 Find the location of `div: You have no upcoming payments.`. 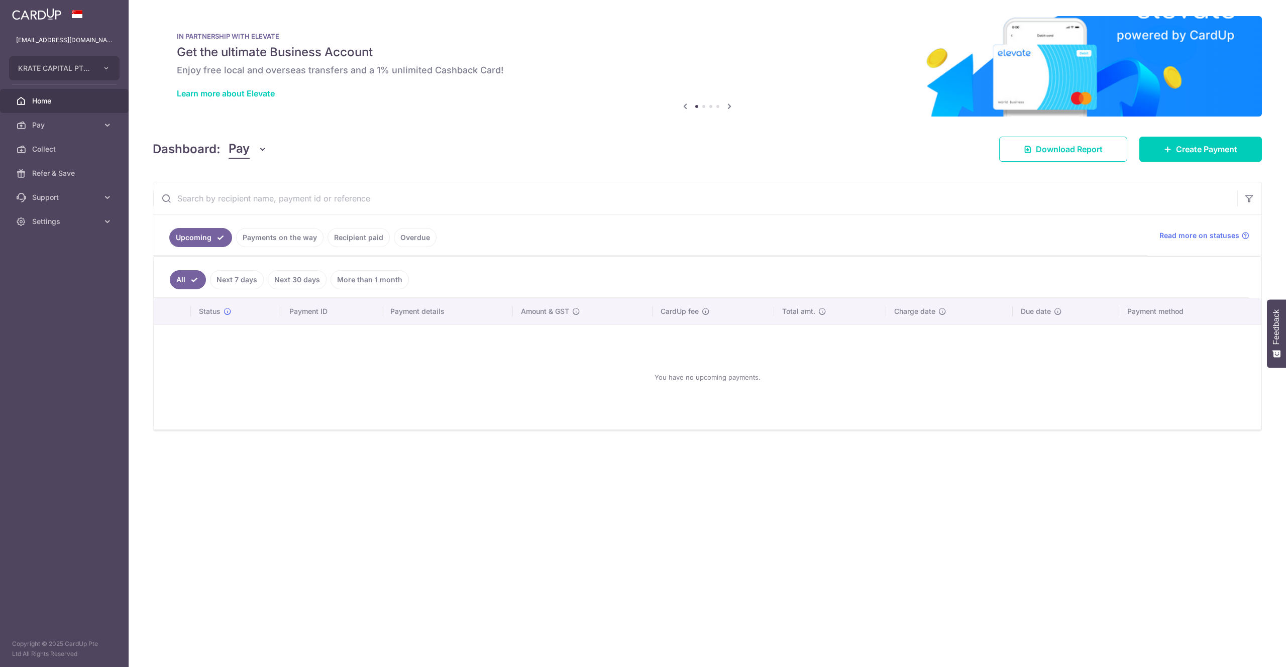

div: You have no upcoming payments. is located at coordinates (707, 377).